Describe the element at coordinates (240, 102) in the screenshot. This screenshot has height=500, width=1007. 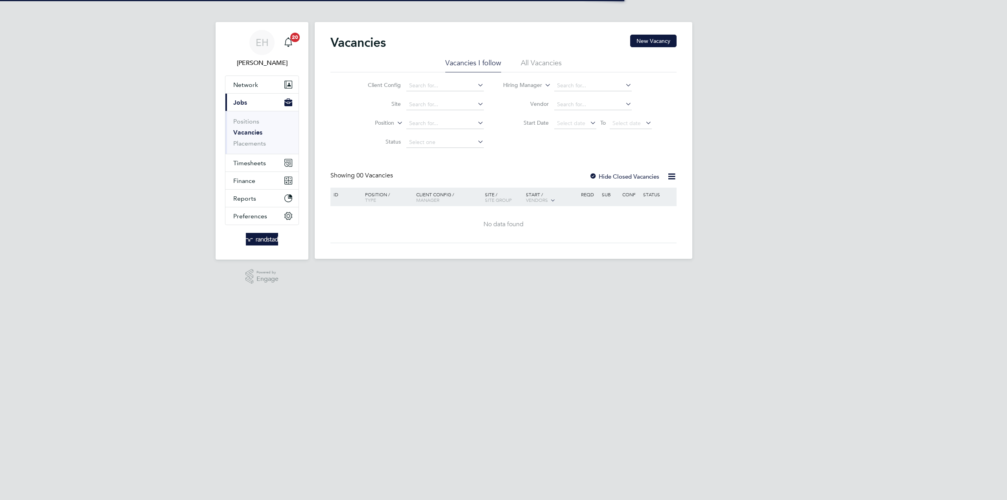
I see `span: Jobs` at that location.